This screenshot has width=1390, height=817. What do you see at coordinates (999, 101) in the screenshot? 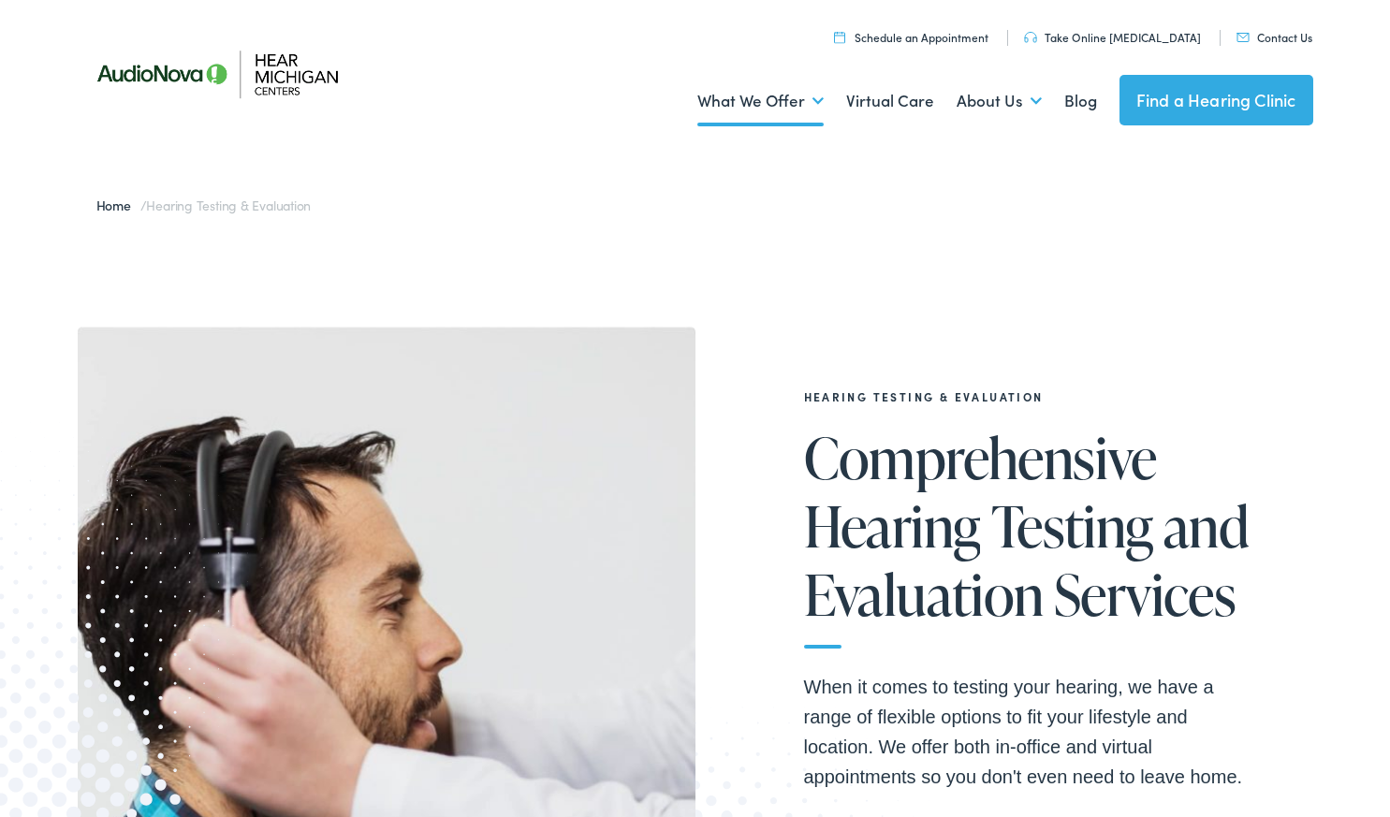
I see `a: About Us` at bounding box center [999, 101].